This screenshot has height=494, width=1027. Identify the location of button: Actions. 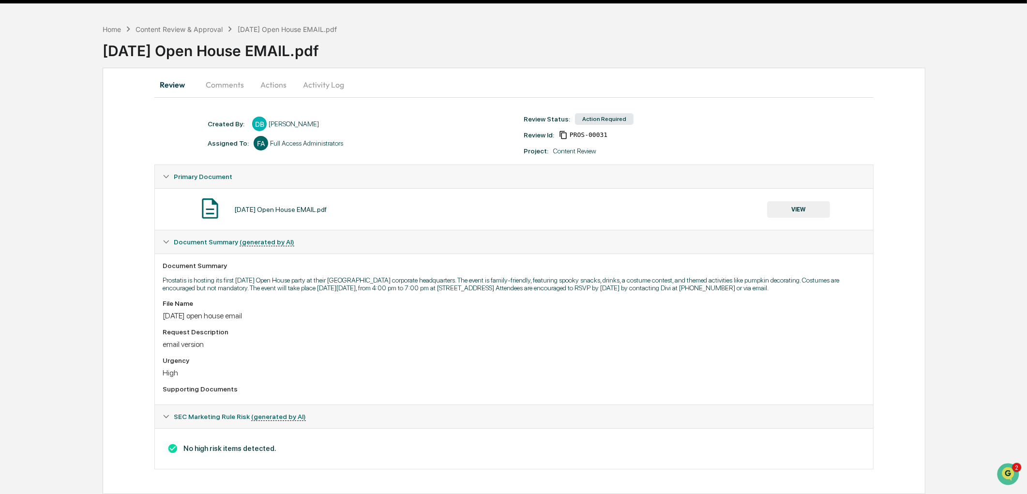
(273, 85).